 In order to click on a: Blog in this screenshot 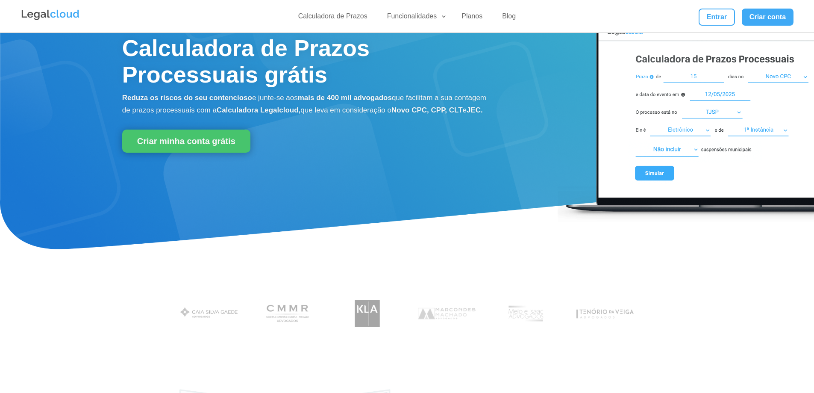, I will do `click(509, 18)`.